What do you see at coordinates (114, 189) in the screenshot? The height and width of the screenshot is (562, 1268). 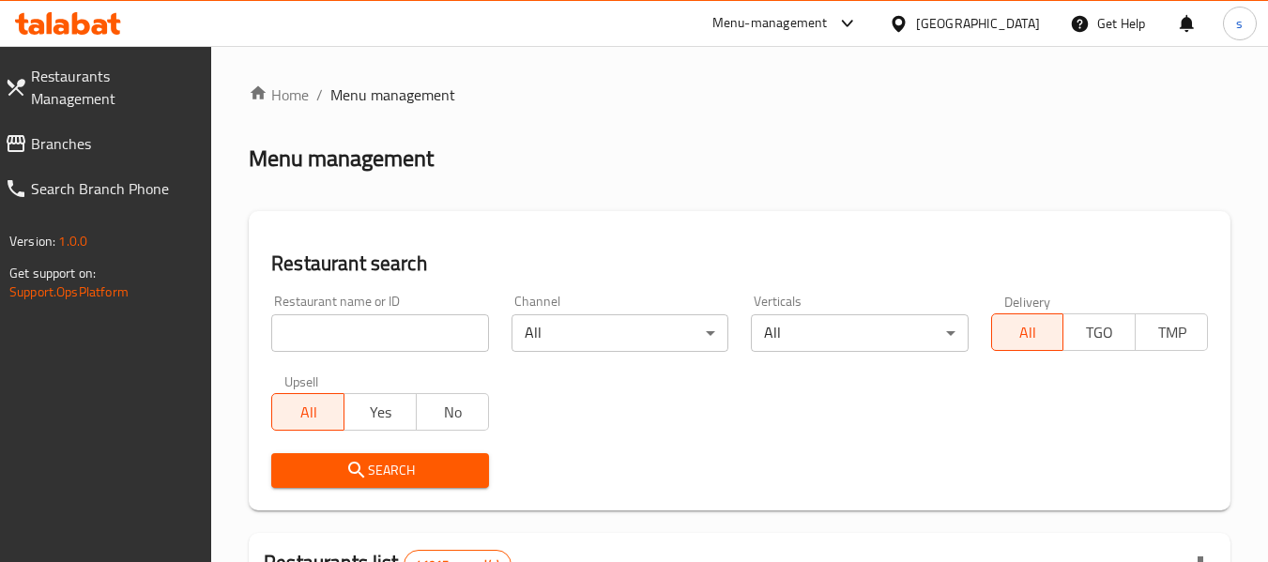 I see `span: Search Branch Phone` at bounding box center [114, 189].